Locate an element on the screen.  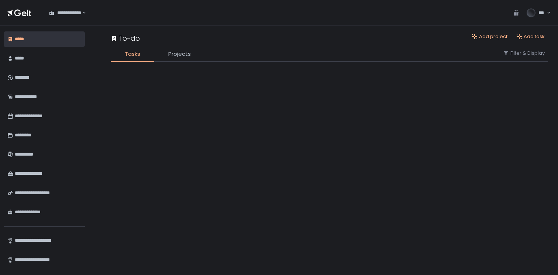
input: Search for option is located at coordinates (81, 13).